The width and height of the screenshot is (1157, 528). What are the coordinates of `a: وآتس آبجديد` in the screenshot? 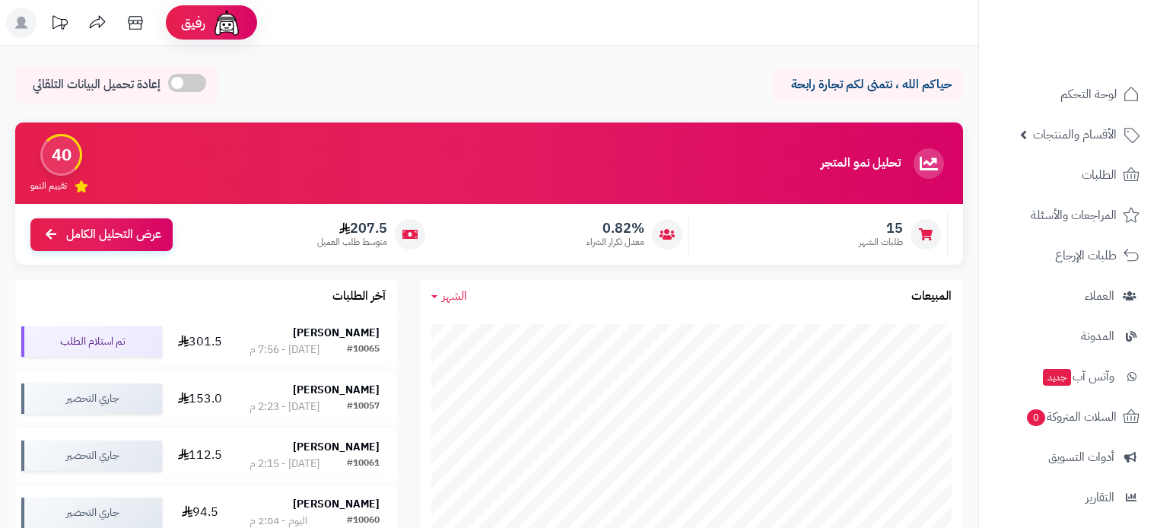 It's located at (1068, 377).